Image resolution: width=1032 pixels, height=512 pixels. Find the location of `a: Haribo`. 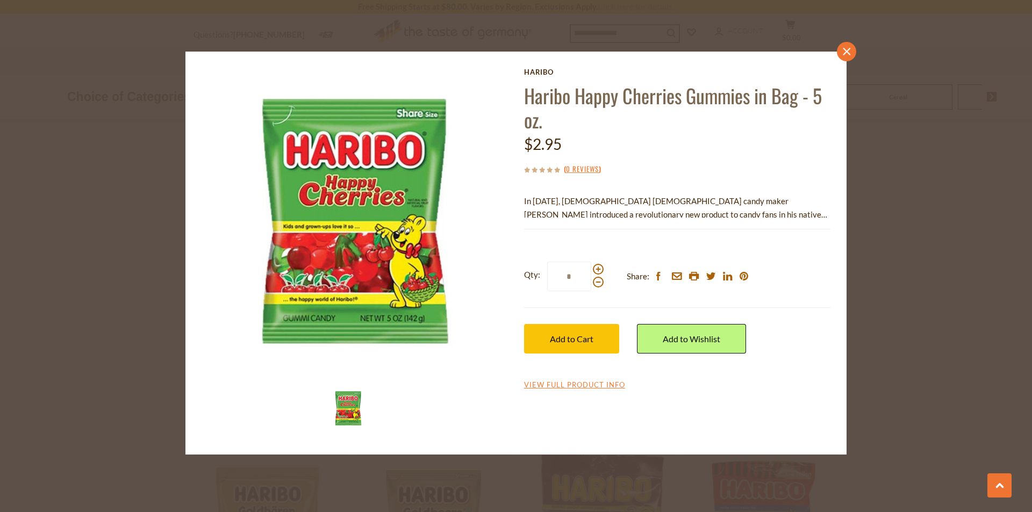

a: Haribo is located at coordinates (678, 72).